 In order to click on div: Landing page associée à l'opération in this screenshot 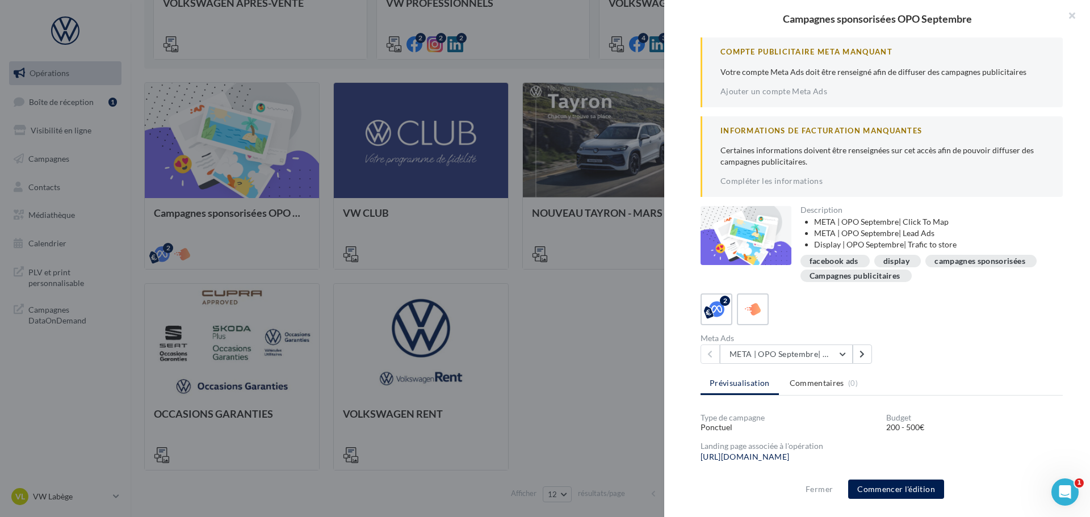, I will do `click(882, 446)`.